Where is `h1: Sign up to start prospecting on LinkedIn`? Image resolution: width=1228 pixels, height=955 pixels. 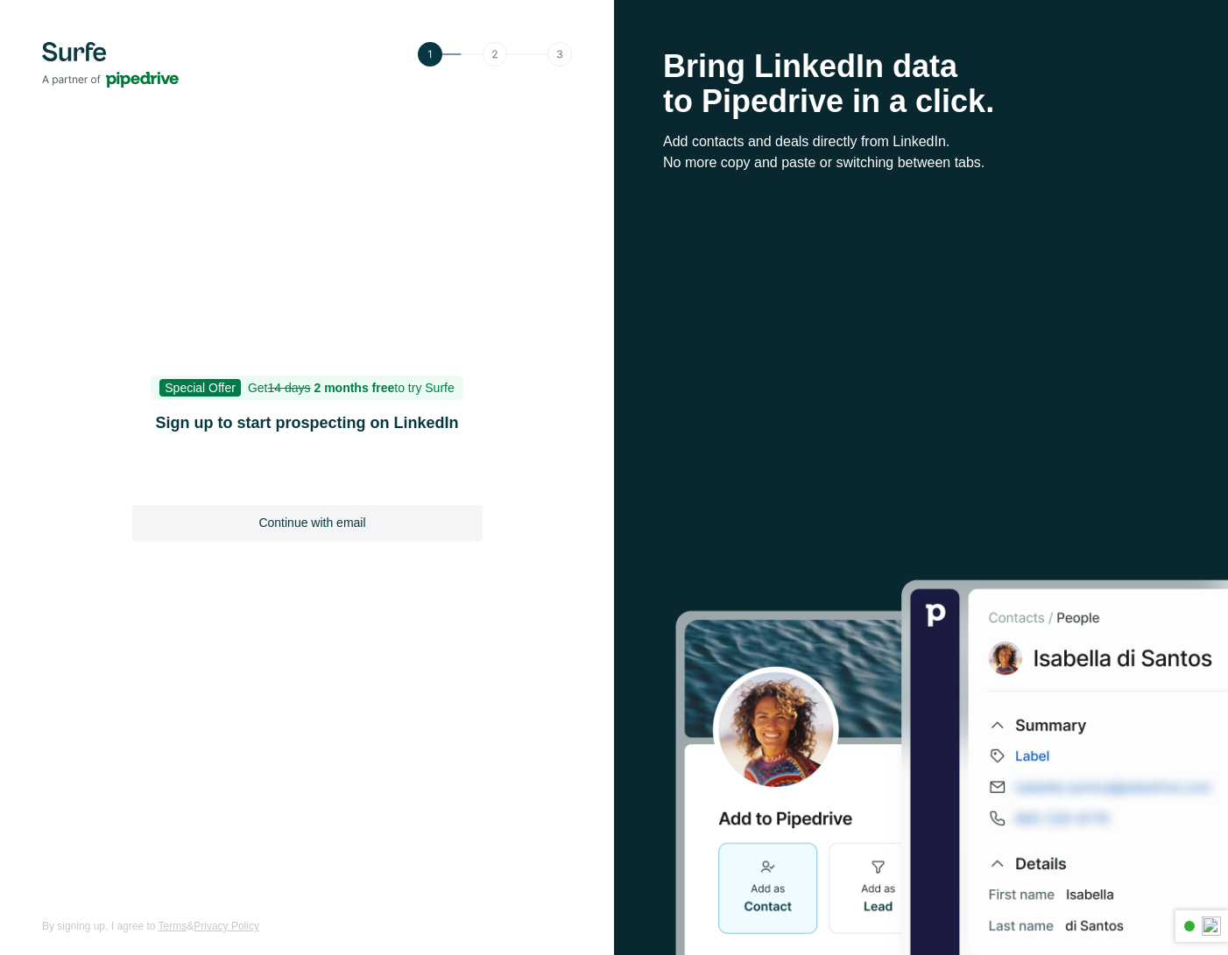
h1: Sign up to start prospecting on LinkedIn is located at coordinates (307, 423).